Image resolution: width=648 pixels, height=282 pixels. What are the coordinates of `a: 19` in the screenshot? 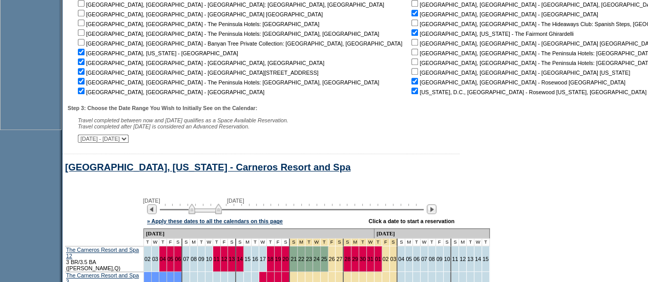 It's located at (278, 259).